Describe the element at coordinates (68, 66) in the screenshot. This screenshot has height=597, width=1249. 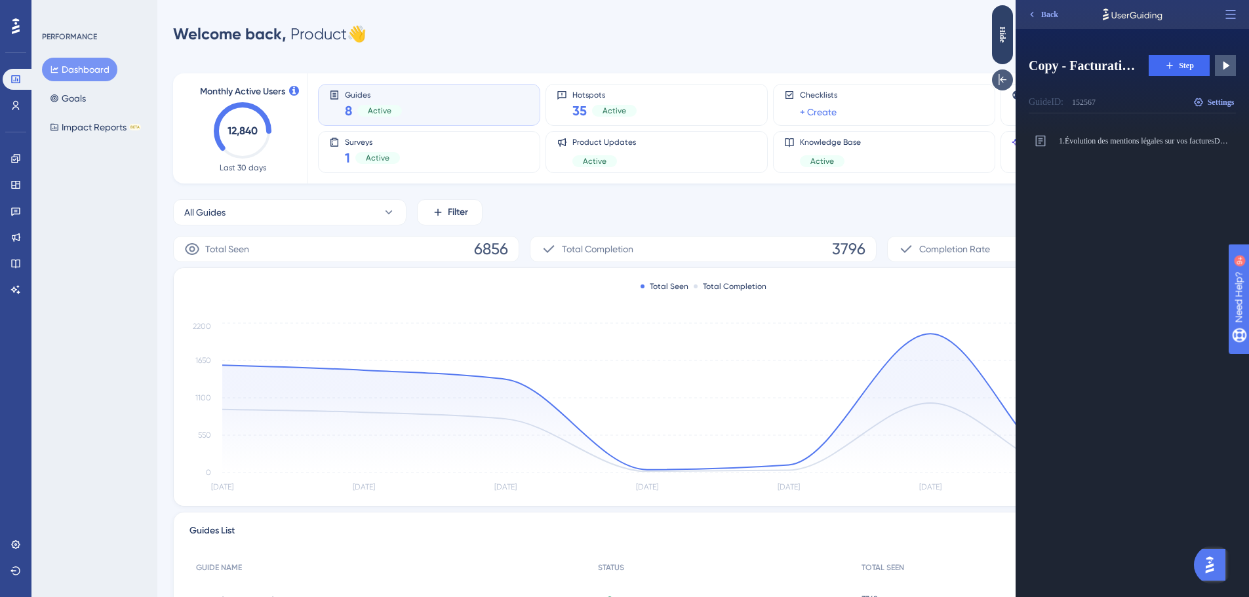
I see `span: Copy - Facturation - Mentions légales Factures récurrentes` at that location.